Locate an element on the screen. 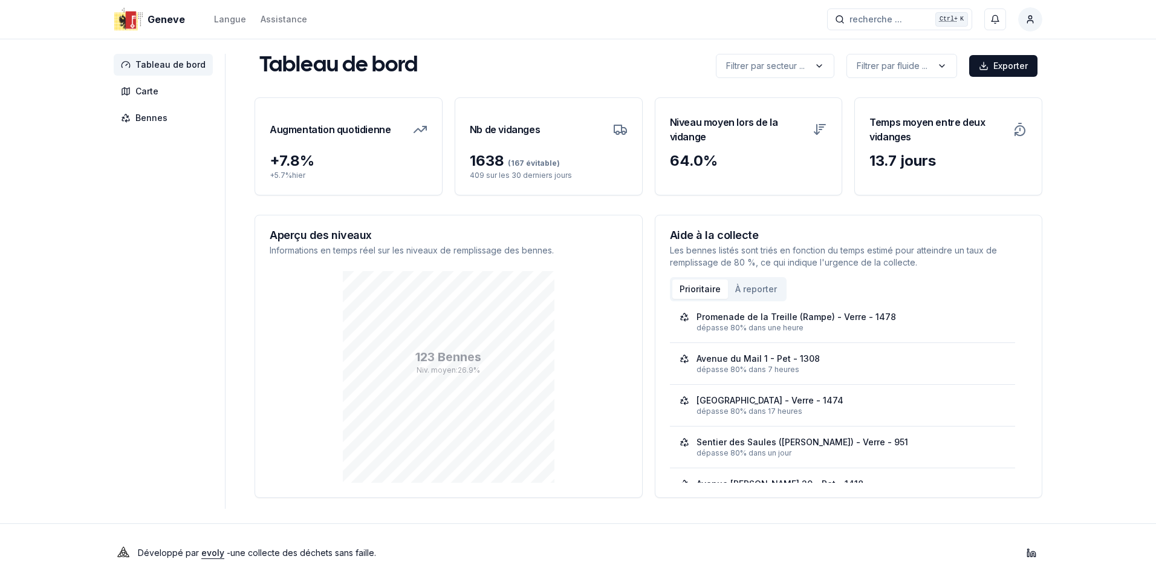 This screenshot has height=582, width=1156. a: Tableau de bord is located at coordinates (166, 65).